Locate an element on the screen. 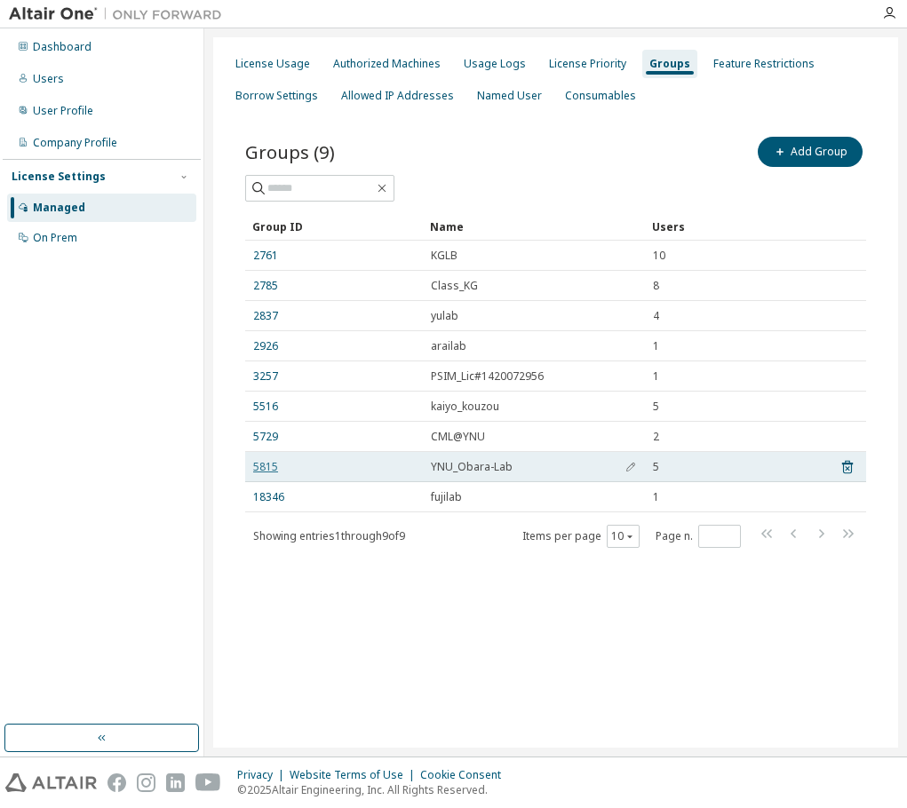  span: PSIM_Lic#1420072956 is located at coordinates (487, 377).